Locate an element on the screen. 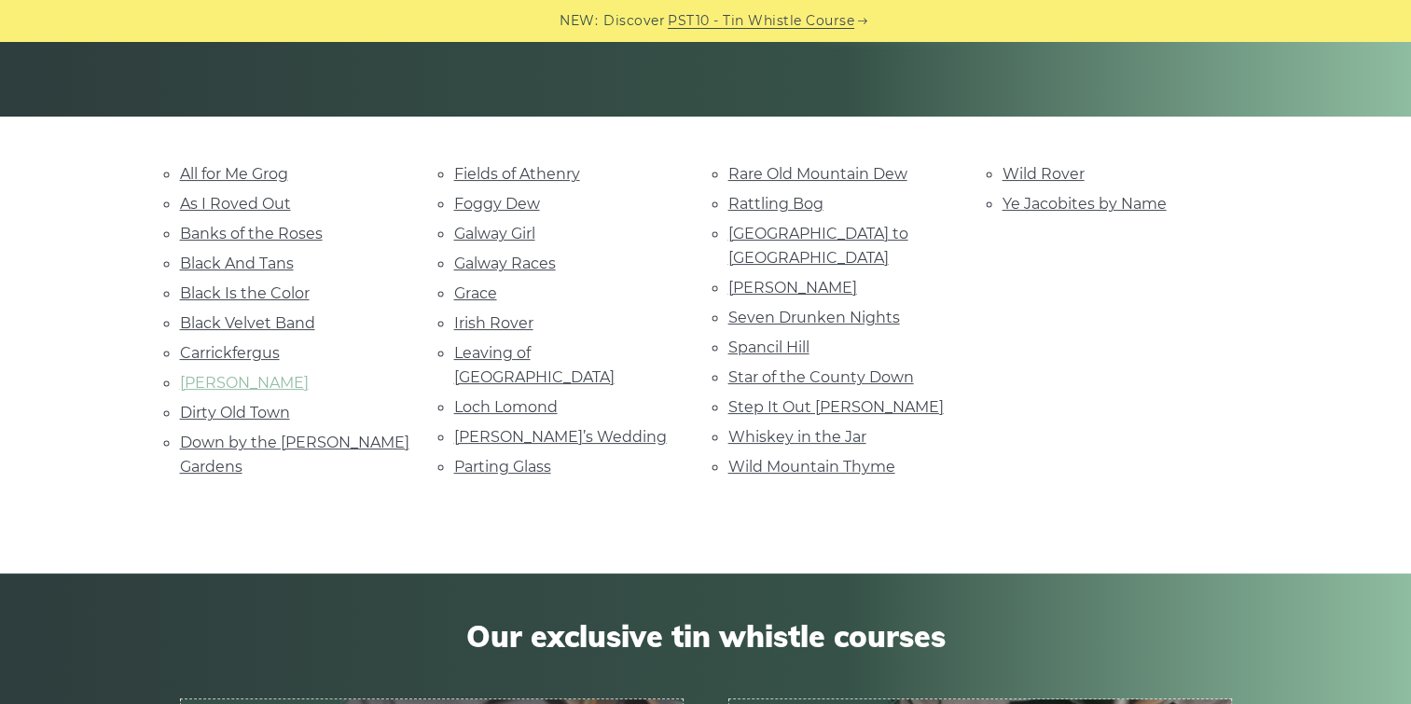  a: Rattling Bog is located at coordinates (776, 203).